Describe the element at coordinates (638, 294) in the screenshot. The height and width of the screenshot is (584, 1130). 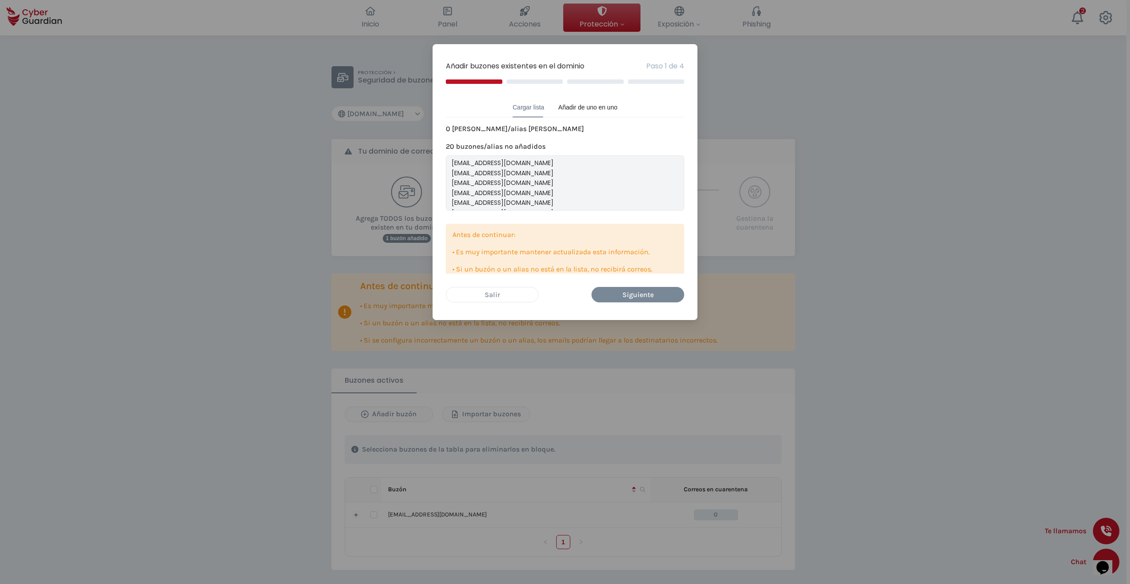
I see `button: Siguiente` at that location.